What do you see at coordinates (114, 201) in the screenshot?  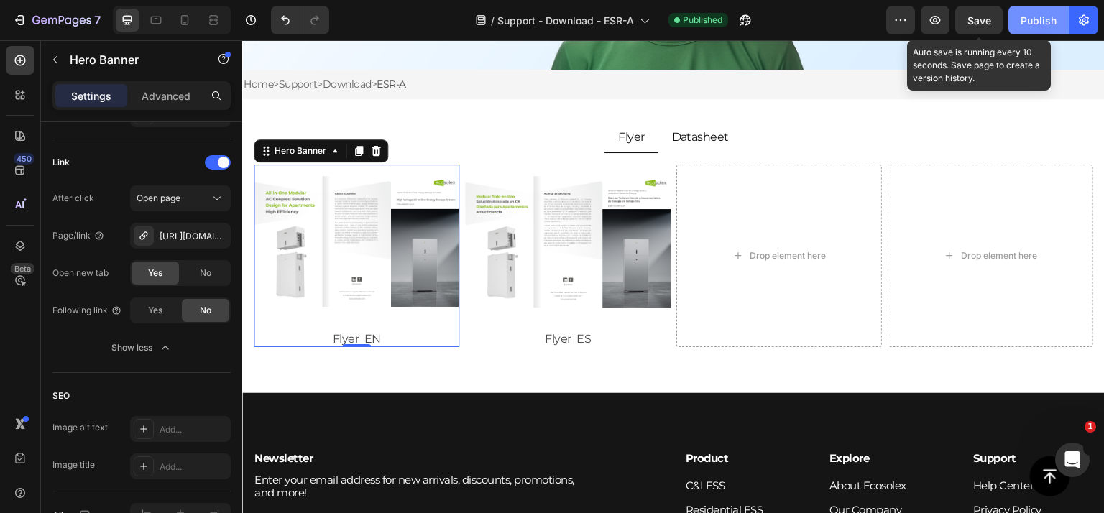 I see `img: gempages_537241873475961646-b4f3e98f-6687-441c-86fe-03f8d043293d.png` at bounding box center [114, 201].